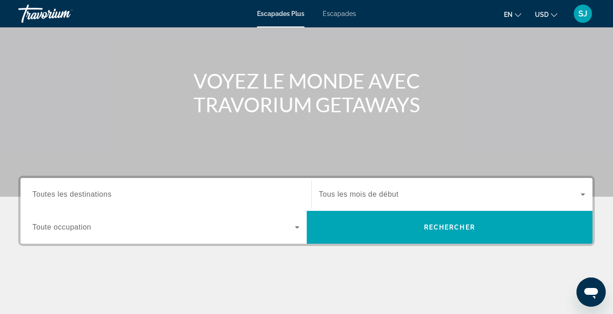 The image size is (613, 314). Describe the element at coordinates (508, 15) in the screenshot. I see `span: en` at that location.